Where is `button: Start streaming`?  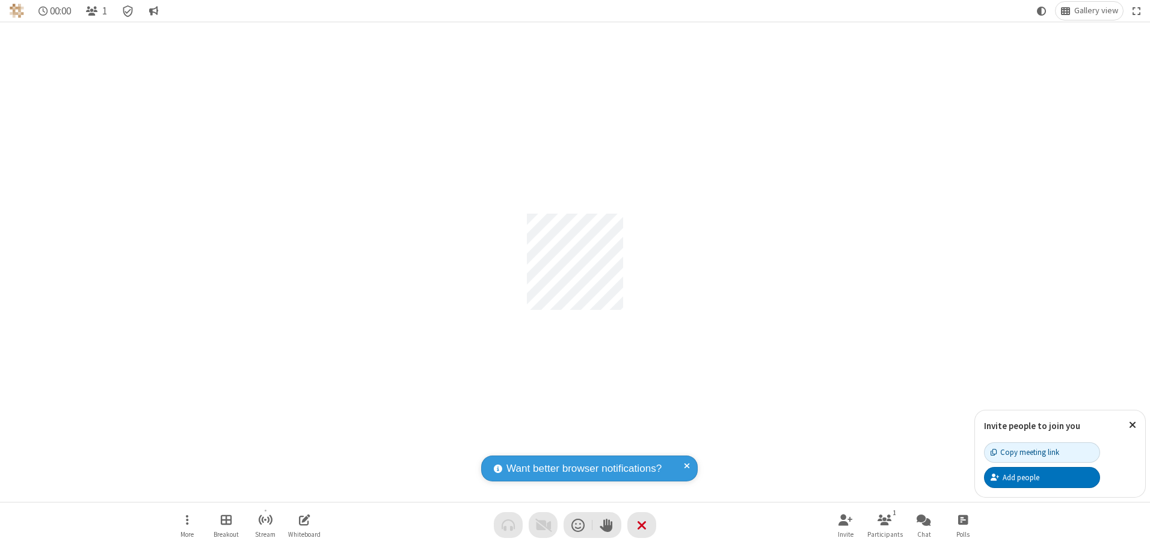
button: Start streaming is located at coordinates (265, 525).